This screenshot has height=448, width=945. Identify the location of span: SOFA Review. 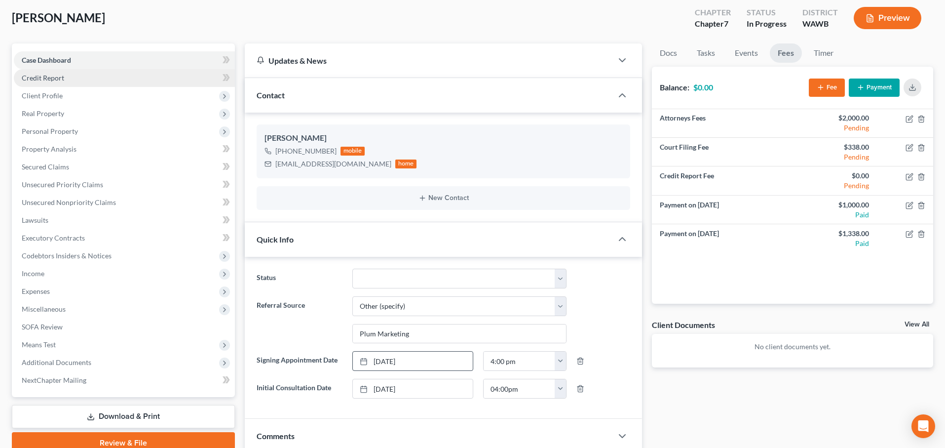
(42, 326).